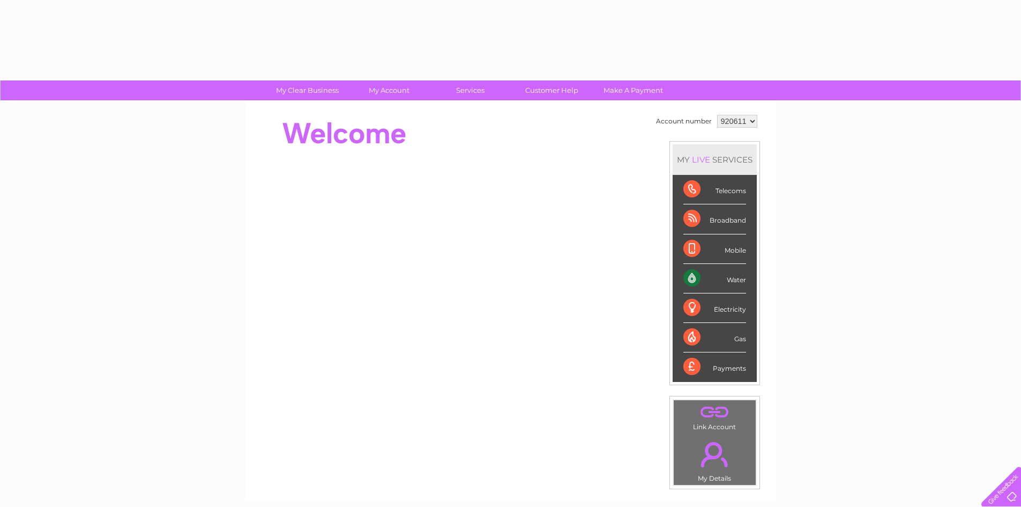 The height and width of the screenshot is (507, 1021). Describe the element at coordinates (470, 90) in the screenshot. I see `a: Services` at that location.